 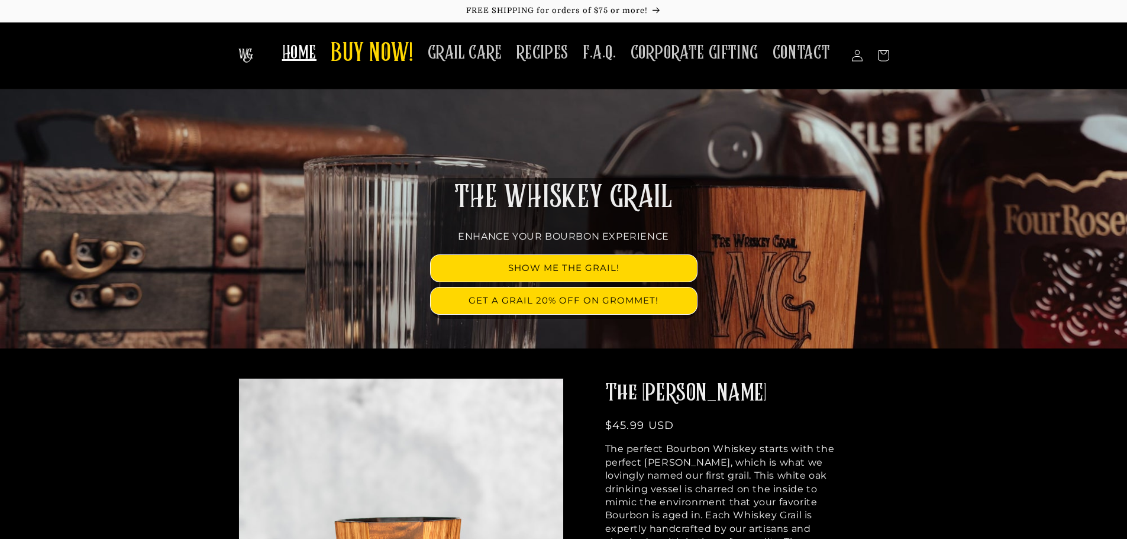 What do you see at coordinates (465, 53) in the screenshot?
I see `a: GRAIL CARE` at bounding box center [465, 53].